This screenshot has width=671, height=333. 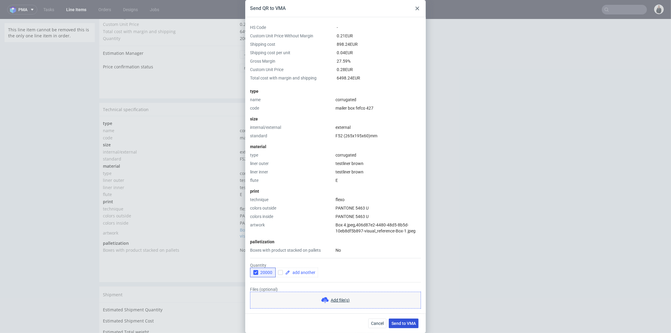 I want to click on div: flute, so click(x=291, y=180).